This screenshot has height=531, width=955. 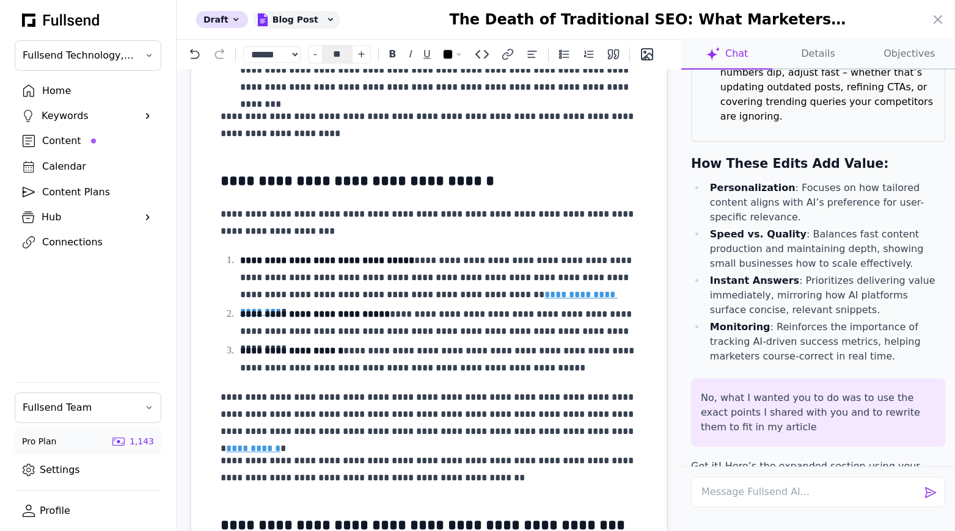 I want to click on button: Bullet list, so click(x=564, y=54).